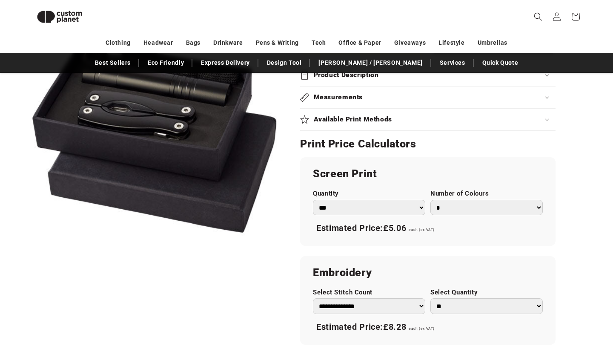  I want to click on img: Custom Planet, so click(60, 17).